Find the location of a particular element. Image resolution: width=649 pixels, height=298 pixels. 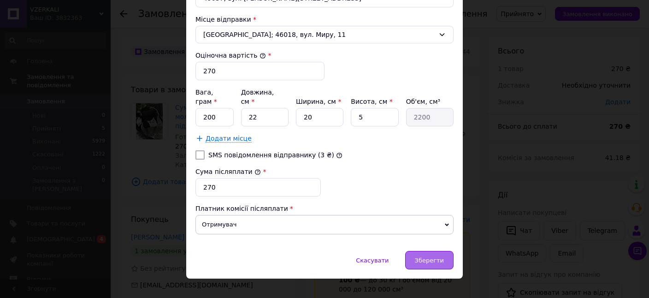

span: Додати місце is located at coordinates (229, 138).